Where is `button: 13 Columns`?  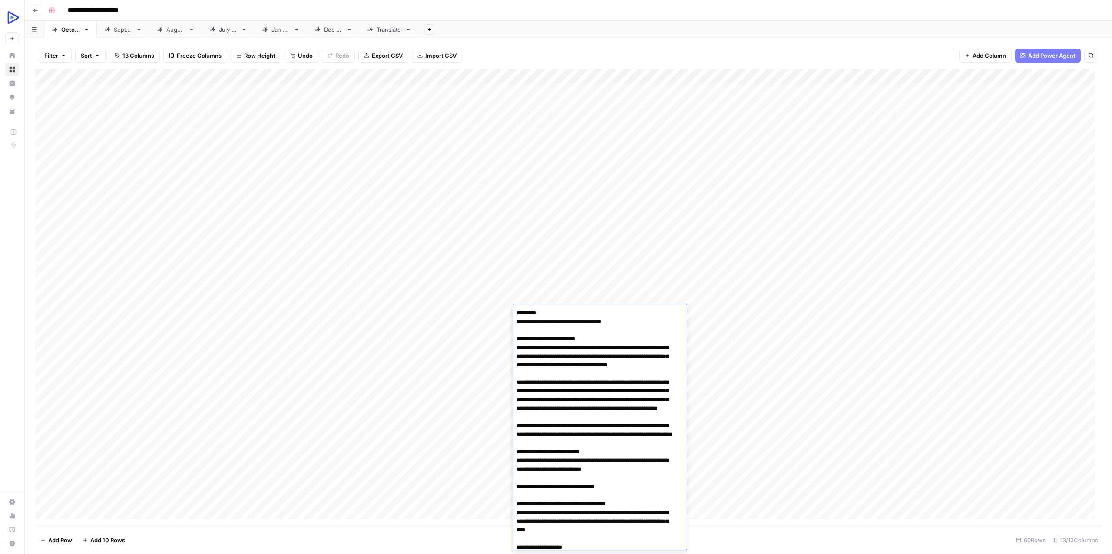 button: 13 Columns is located at coordinates (134, 56).